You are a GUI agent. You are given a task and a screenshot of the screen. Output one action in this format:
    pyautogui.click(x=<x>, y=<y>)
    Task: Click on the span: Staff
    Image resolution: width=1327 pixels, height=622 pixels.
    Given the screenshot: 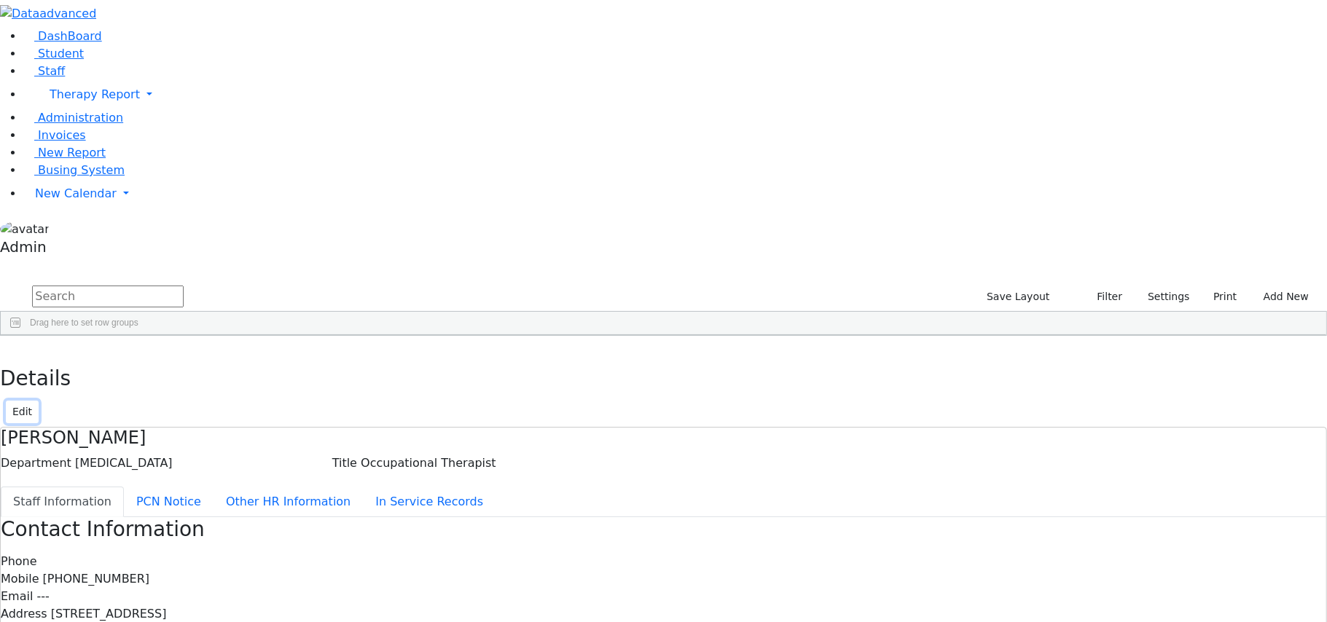 What is the action you would take?
    pyautogui.click(x=51, y=71)
    